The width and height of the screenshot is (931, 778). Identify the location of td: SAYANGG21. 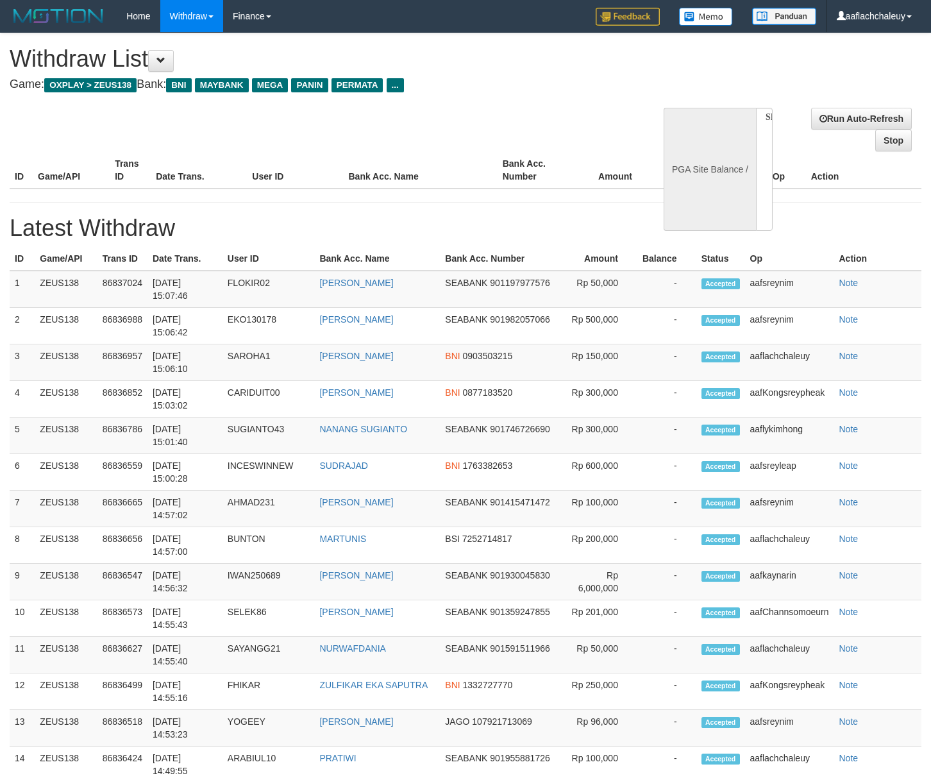
(269, 655).